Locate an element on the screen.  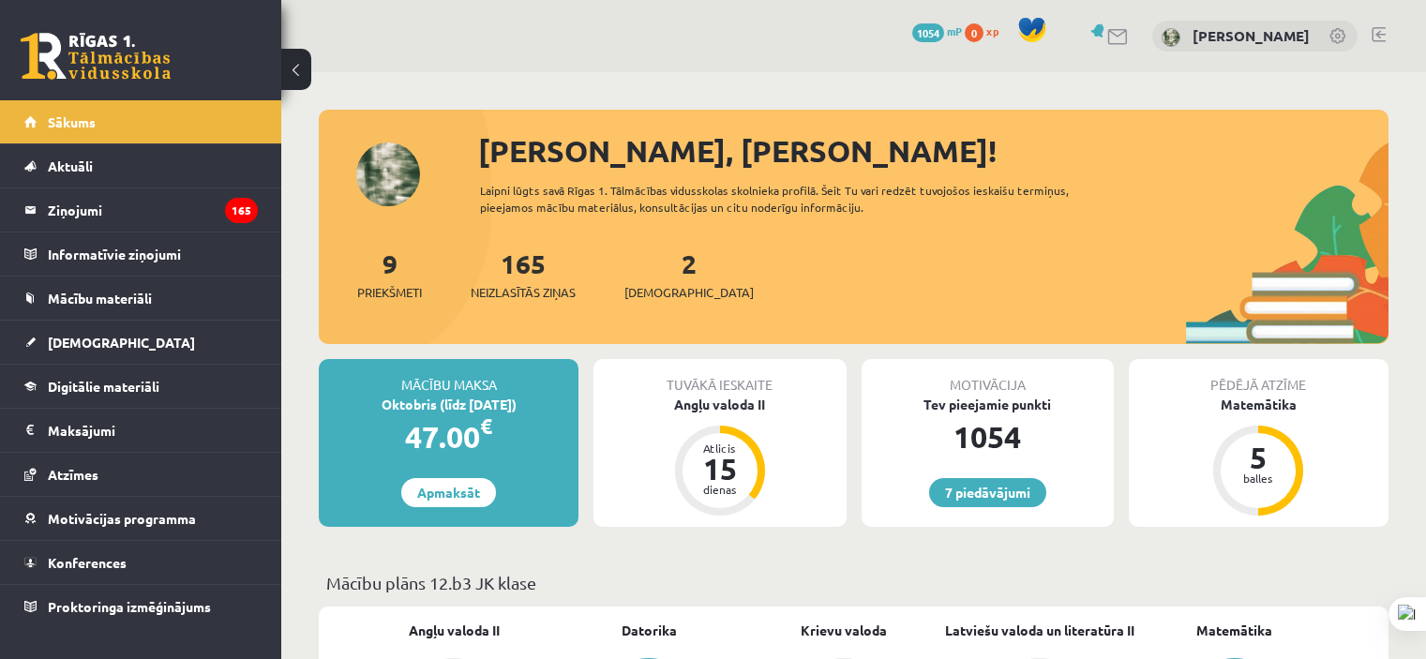
a: Ziņojumi165 is located at coordinates (141, 210).